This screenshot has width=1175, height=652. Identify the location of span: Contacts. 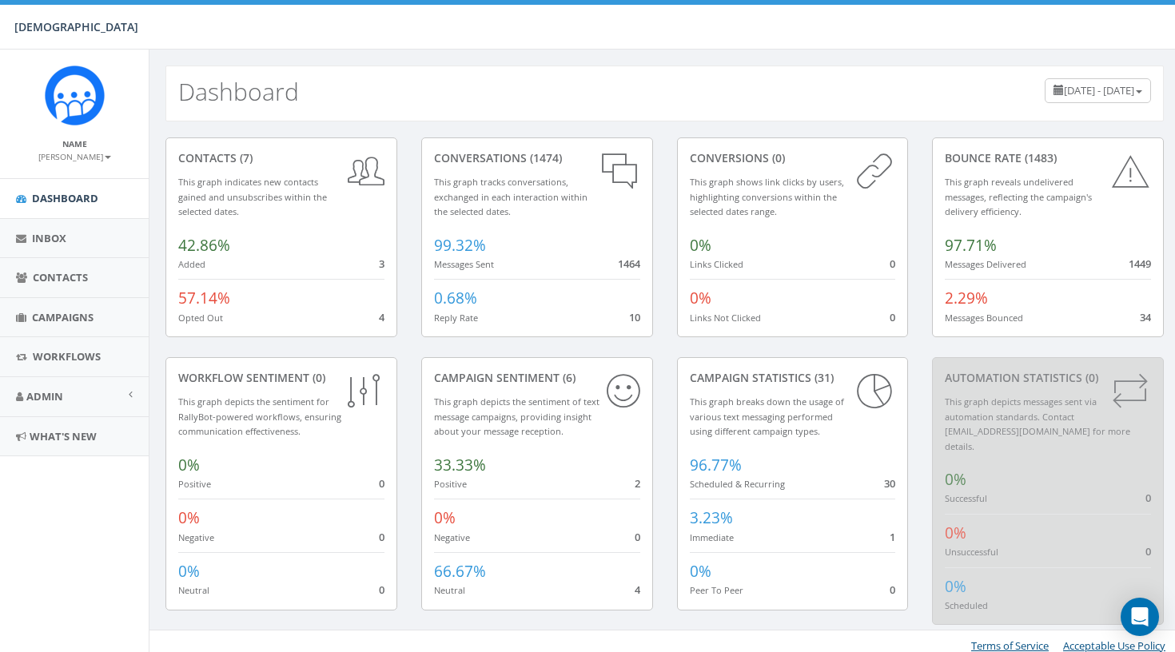
(60, 277).